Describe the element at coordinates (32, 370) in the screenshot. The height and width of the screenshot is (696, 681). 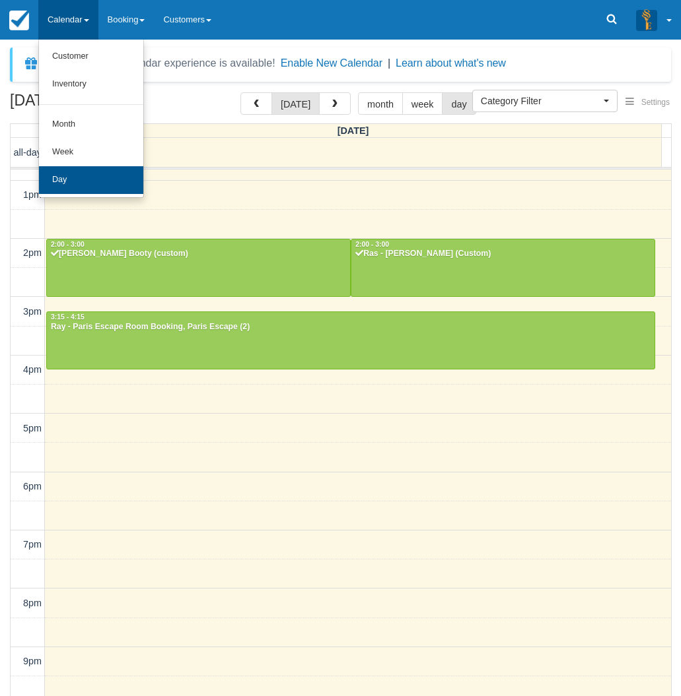
I see `span: 4pm` at that location.